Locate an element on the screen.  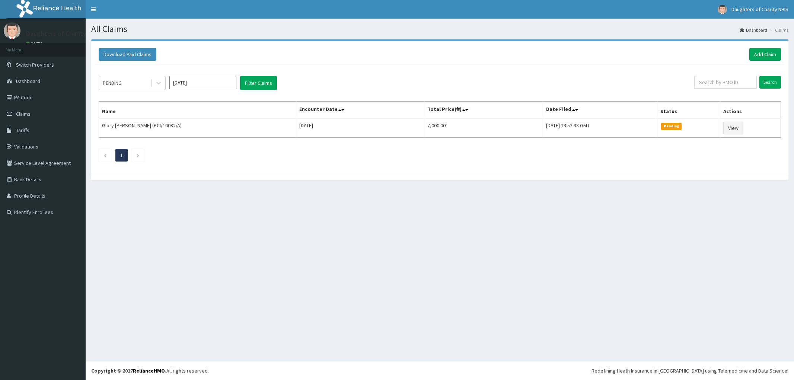
div: PENDING is located at coordinates (112, 83).